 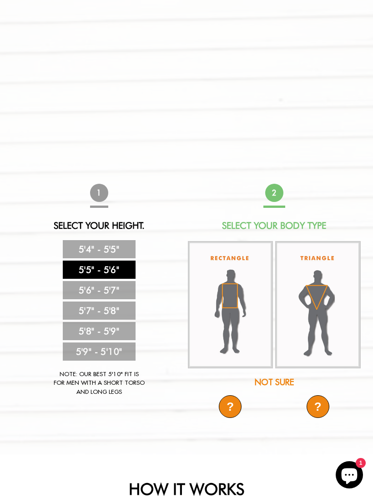 I want to click on a: 5'4" - 5'5", so click(x=99, y=249).